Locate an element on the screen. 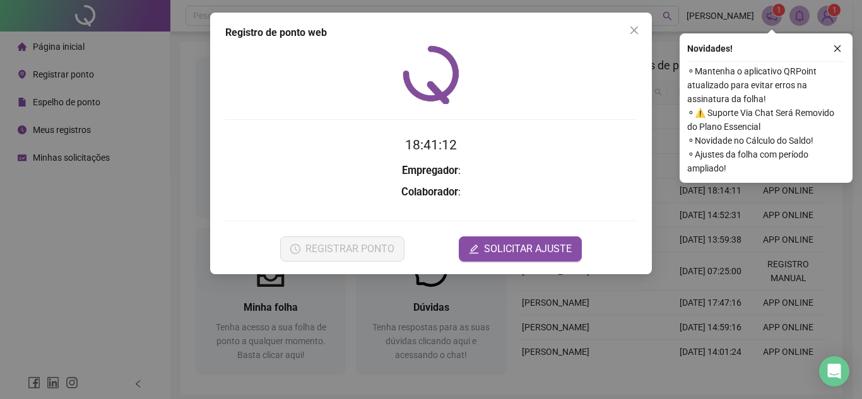 The width and height of the screenshot is (862, 399). img: QRPoint is located at coordinates (431, 74).